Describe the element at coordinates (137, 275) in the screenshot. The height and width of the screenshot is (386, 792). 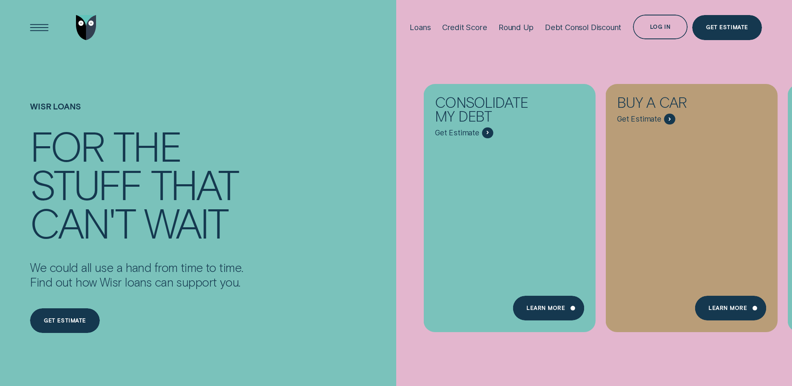
I see `p: We could all use a hand from time to time. Find out how Wisr loans can support you.` at that location.